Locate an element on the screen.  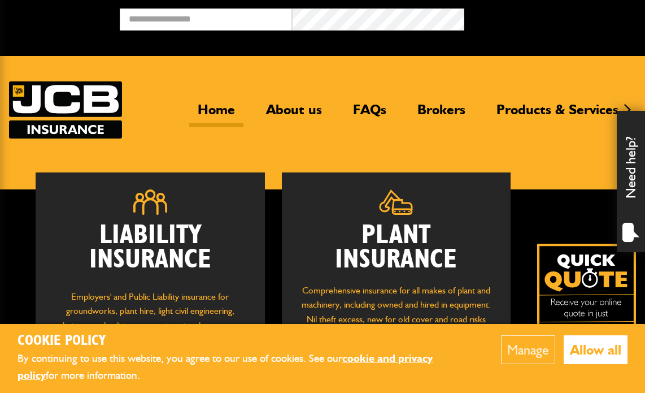
a: Brokers is located at coordinates (441, 114).